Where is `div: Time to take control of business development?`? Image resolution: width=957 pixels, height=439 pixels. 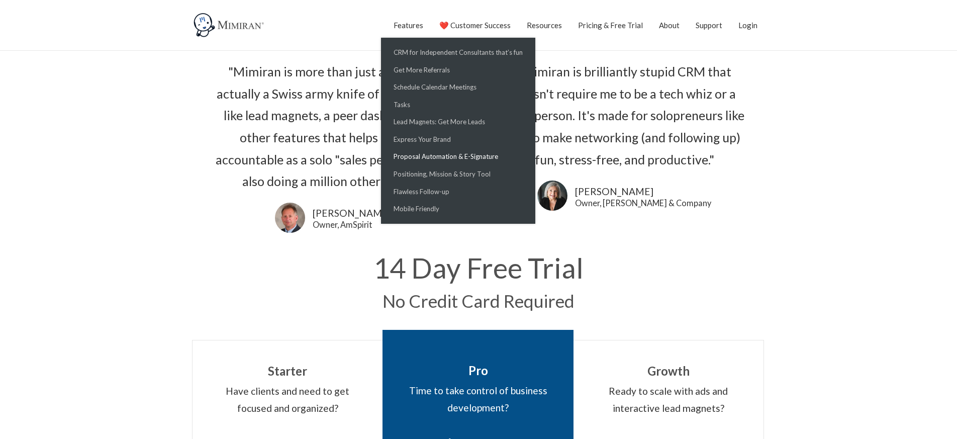 div: Time to take control of business development? is located at coordinates (478, 398).